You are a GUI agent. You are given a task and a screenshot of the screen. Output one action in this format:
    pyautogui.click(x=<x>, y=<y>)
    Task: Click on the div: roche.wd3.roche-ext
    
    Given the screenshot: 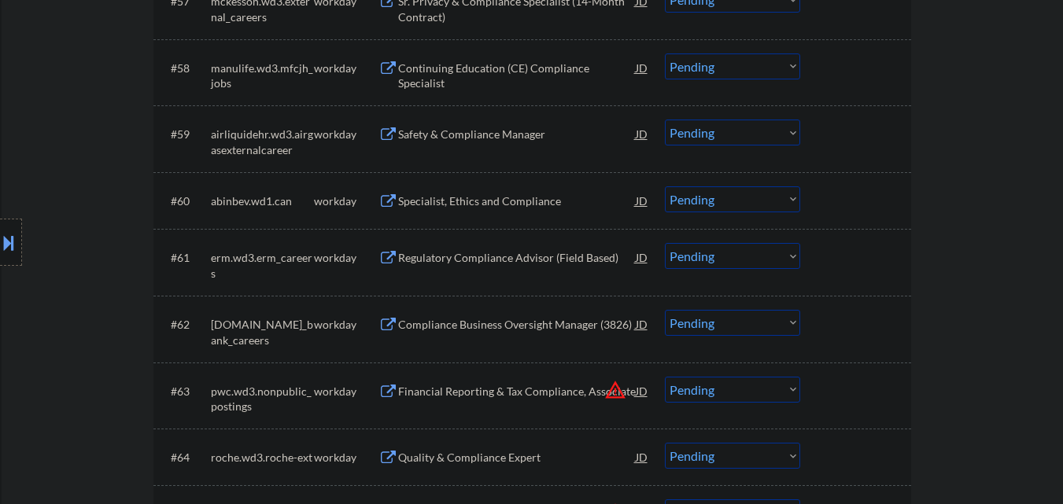 What is the action you would take?
    pyautogui.click(x=262, y=458)
    